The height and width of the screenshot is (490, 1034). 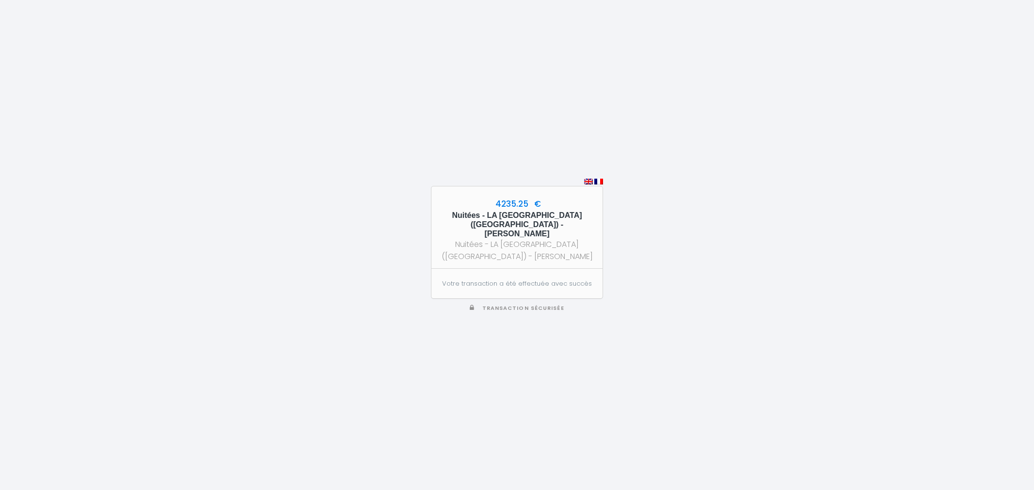 I want to click on span: 4235.25 €, so click(x=517, y=204).